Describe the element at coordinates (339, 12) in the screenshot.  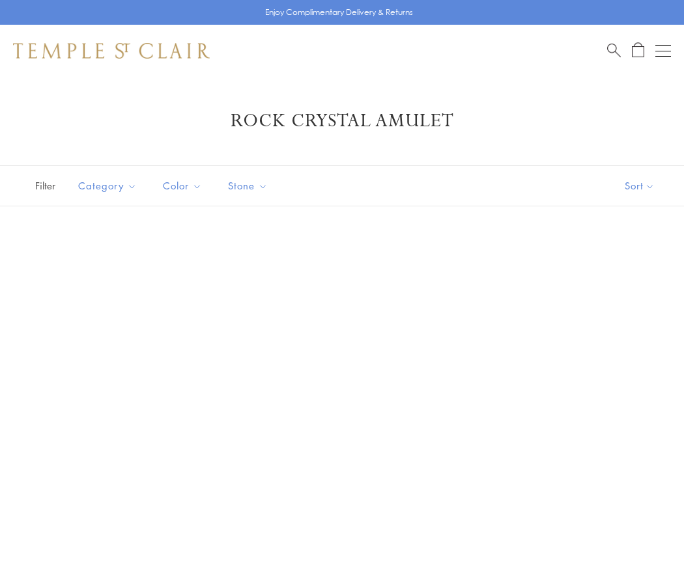
I see `p: Enjoy Complimentary Delivery & Returns` at that location.